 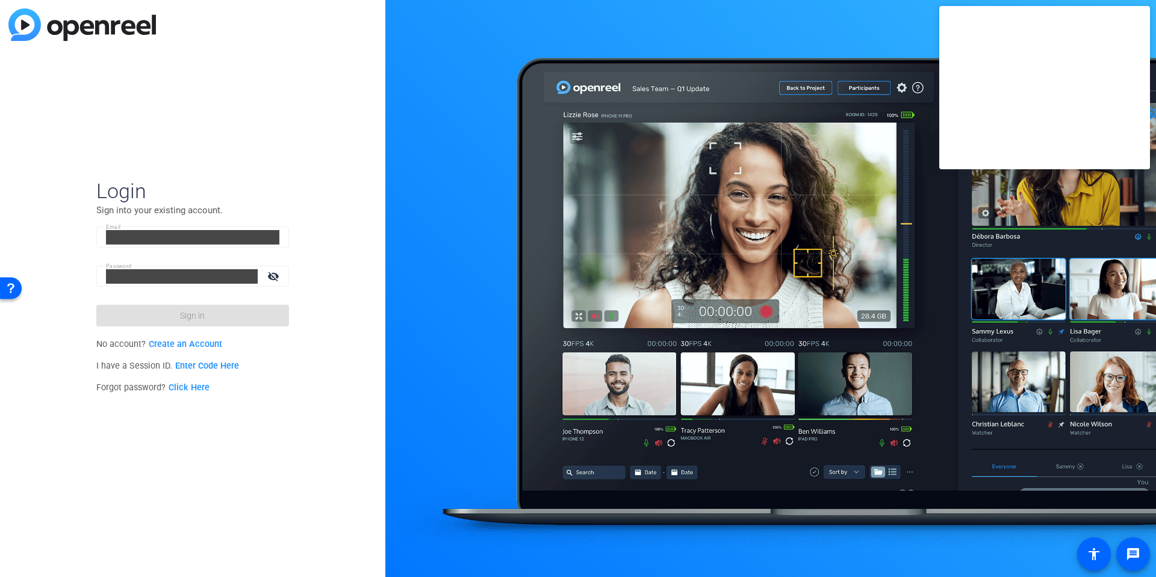 What do you see at coordinates (167, 366) in the screenshot?
I see `span: I have a Session ID.` at bounding box center [167, 366].